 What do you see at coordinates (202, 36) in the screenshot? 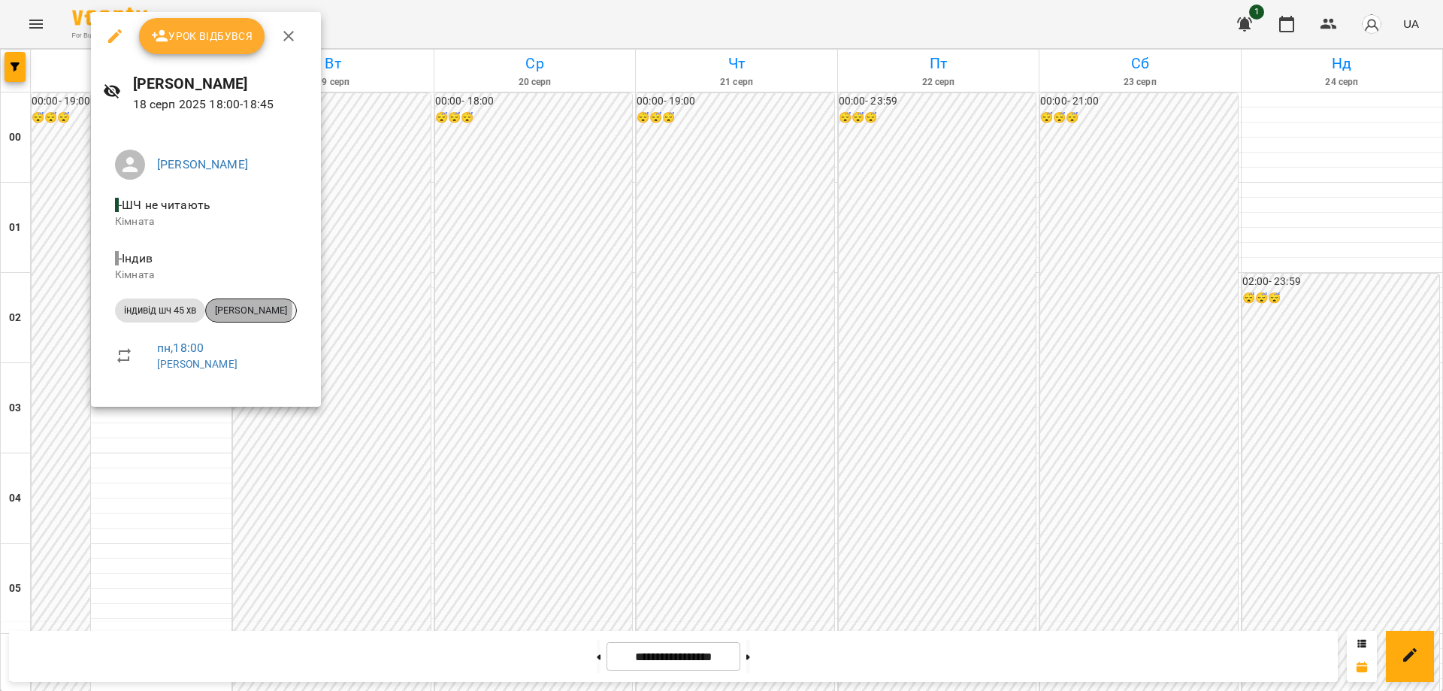
I see `button: Урок відбувся` at bounding box center [202, 36].